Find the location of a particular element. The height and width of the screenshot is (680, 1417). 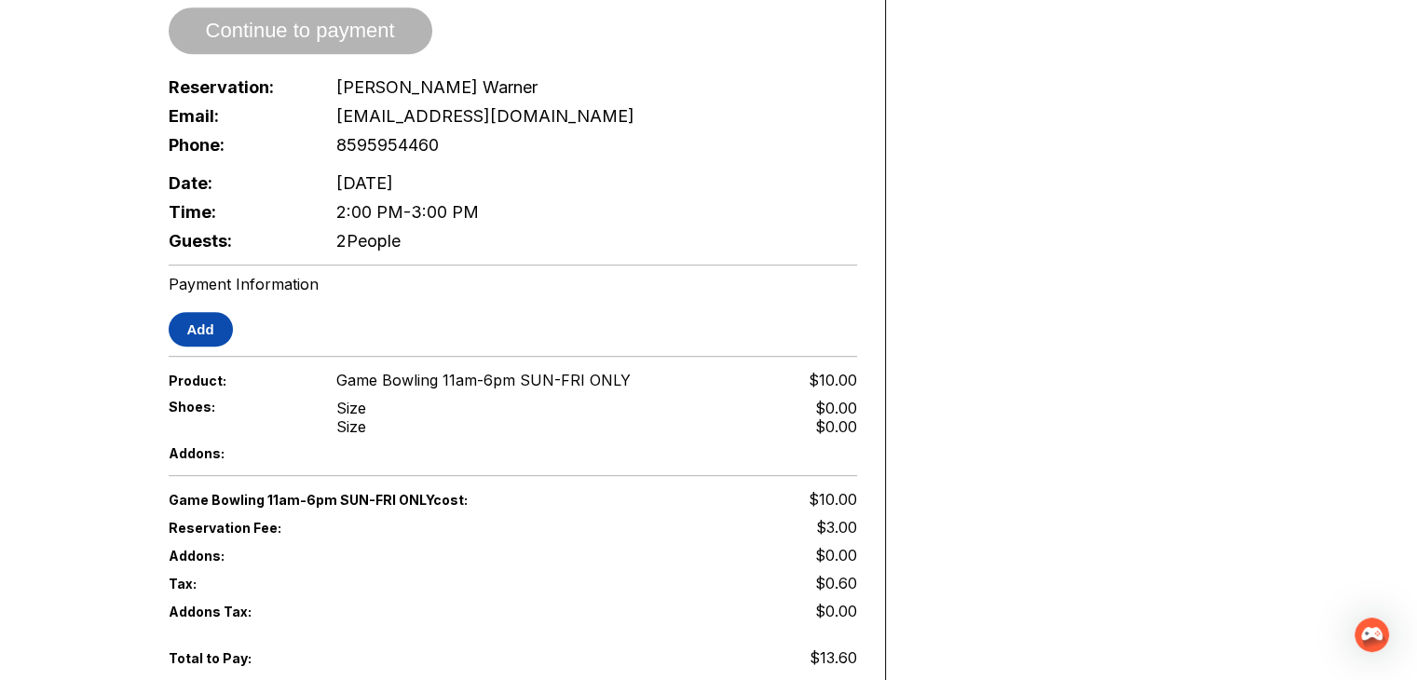

span: Tax: is located at coordinates (237, 583).